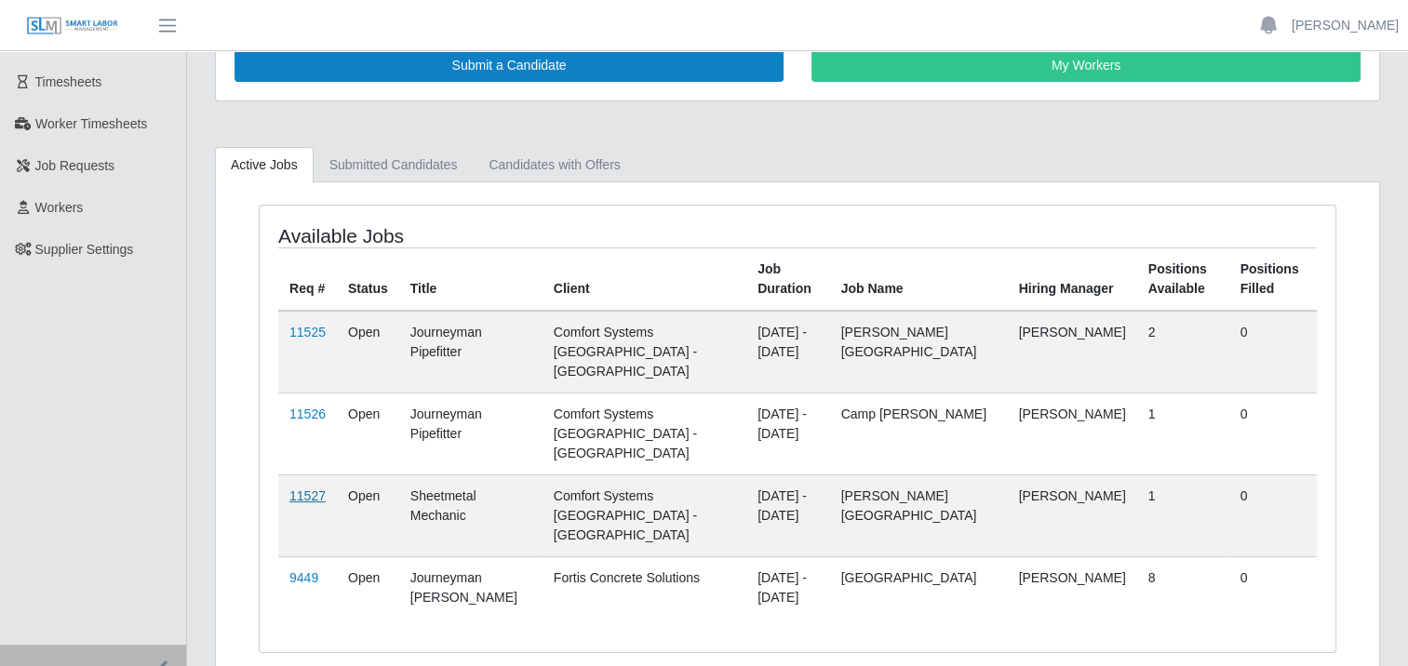 The width and height of the screenshot is (1408, 666). Describe the element at coordinates (471, 279) in the screenshot. I see `th: Title` at that location.